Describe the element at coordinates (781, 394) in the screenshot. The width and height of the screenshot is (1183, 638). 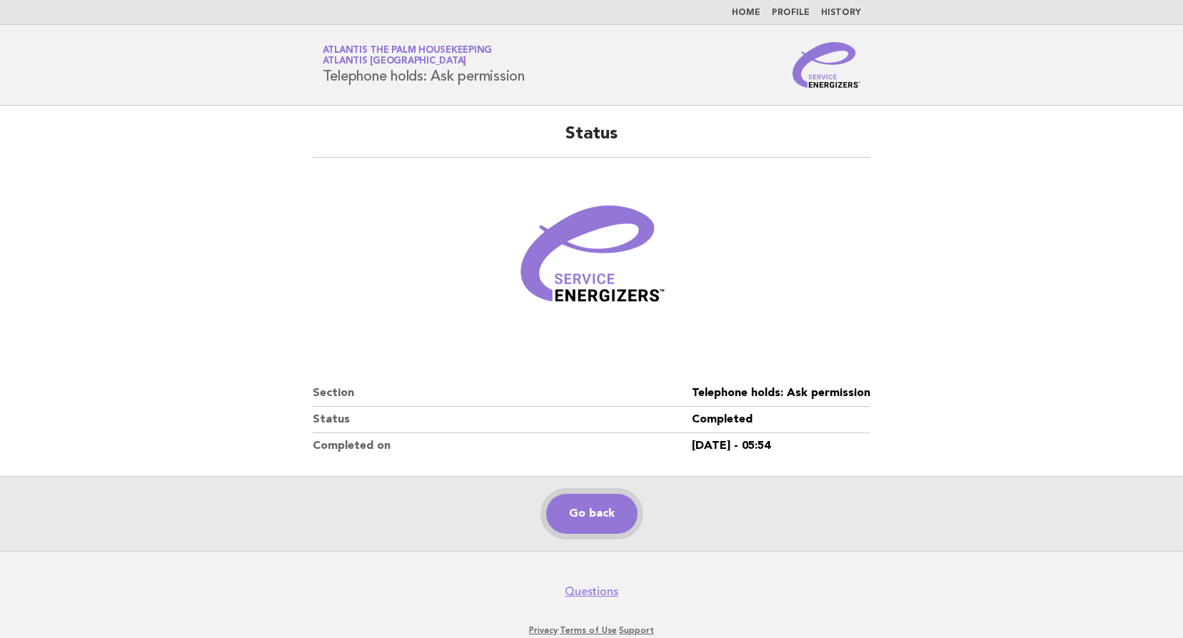
I see `dd: Telephone holds: Ask permission` at that location.